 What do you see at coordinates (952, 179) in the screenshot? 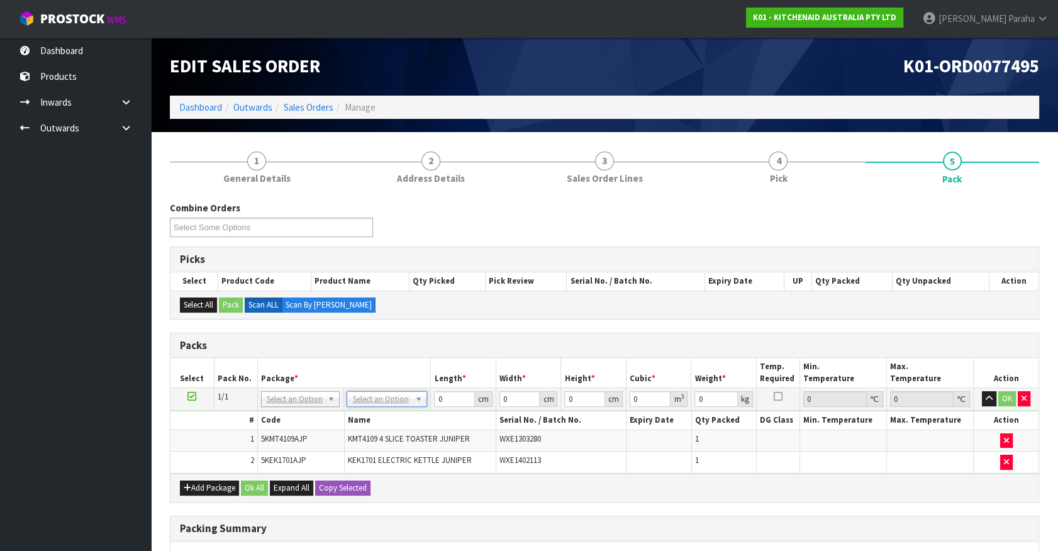
I see `span: Pack` at bounding box center [952, 179].